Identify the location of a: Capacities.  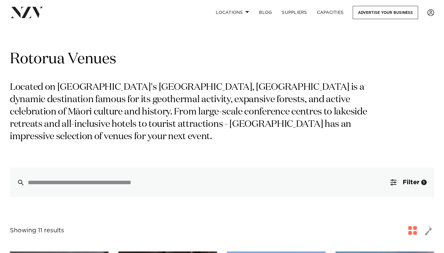
(331, 12).